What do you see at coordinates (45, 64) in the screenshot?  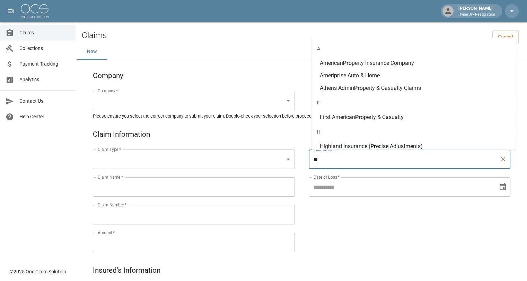 I see `span: Payment Tracking` at bounding box center [45, 64].